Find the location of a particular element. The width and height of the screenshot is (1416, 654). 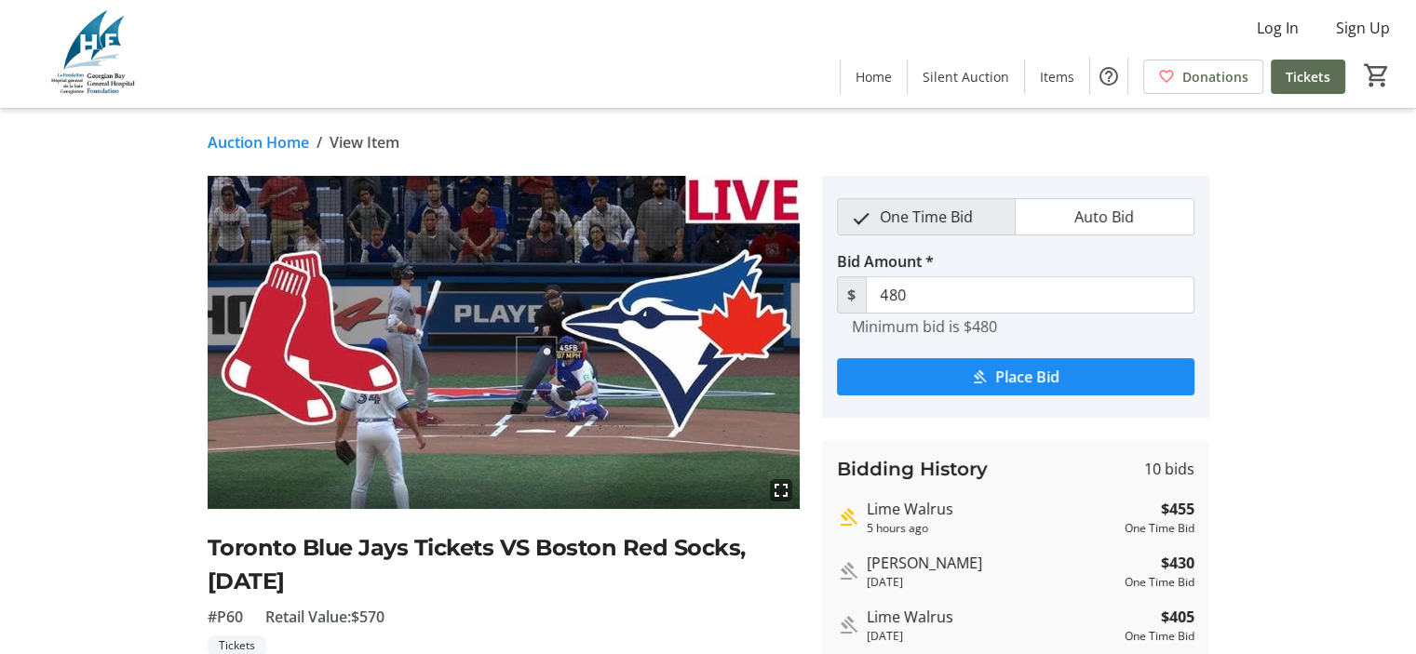

span: Place Bid is located at coordinates (1027, 377).